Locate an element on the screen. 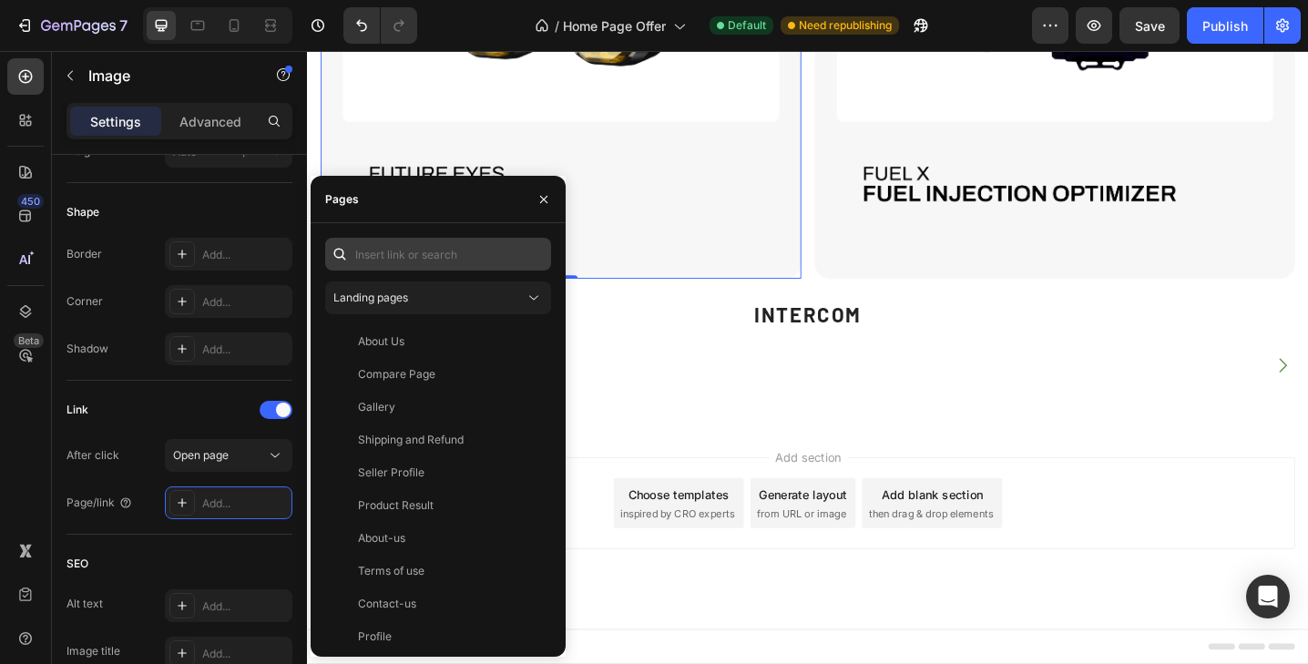 The width and height of the screenshot is (1308, 664). p: Advanced is located at coordinates (210, 121).